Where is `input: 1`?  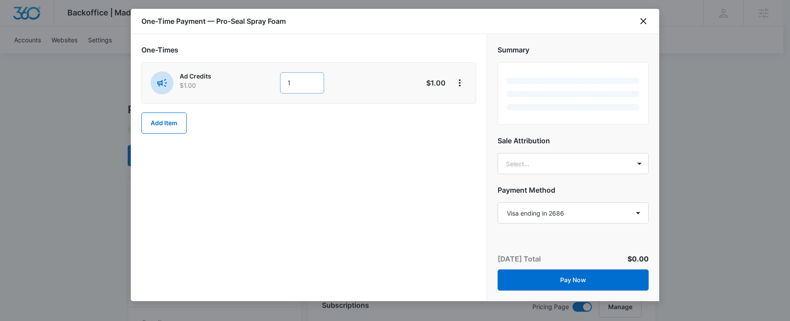
input: 1 is located at coordinates (302, 83).